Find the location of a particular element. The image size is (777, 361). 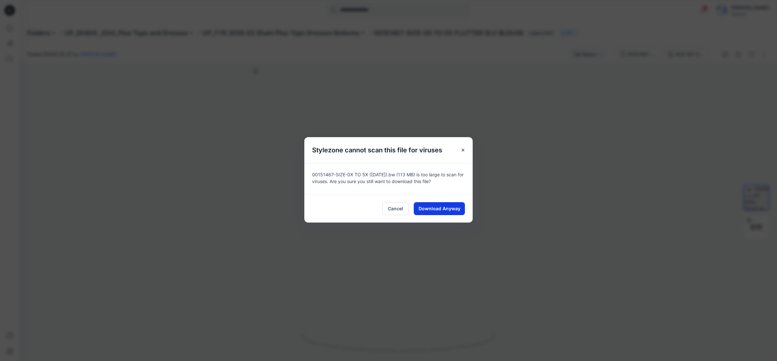

button: Download Anyway is located at coordinates (439, 209).